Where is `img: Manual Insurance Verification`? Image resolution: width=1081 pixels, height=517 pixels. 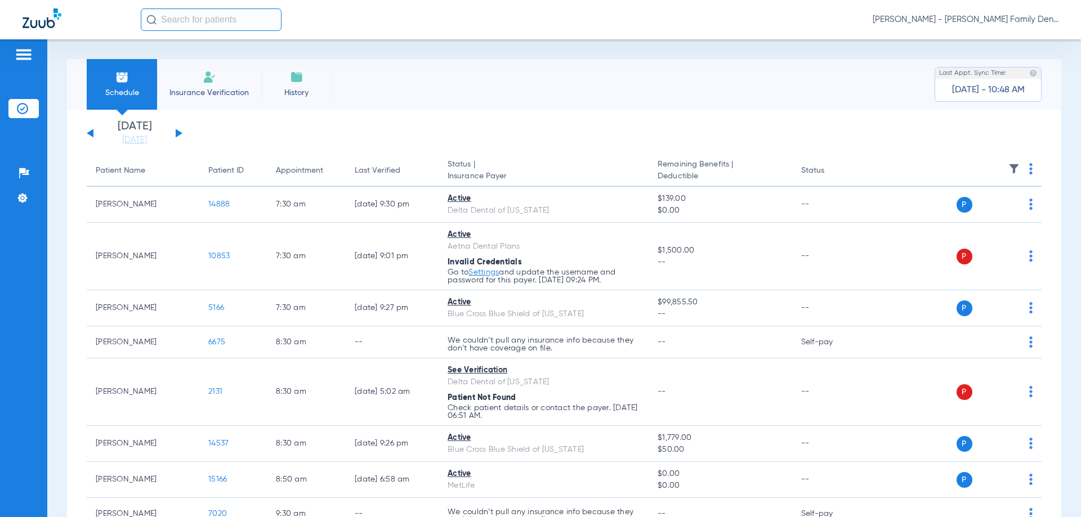
img: Manual Insurance Verification is located at coordinates (209, 77).